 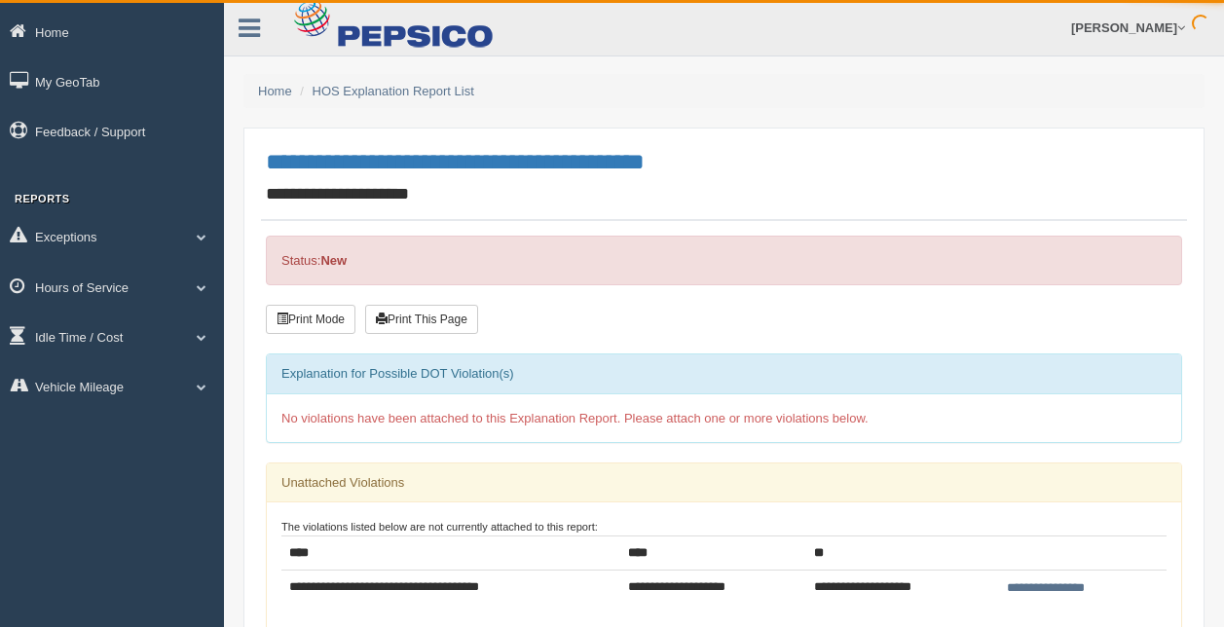 I want to click on a: HOS Explanation Report List, so click(x=393, y=91).